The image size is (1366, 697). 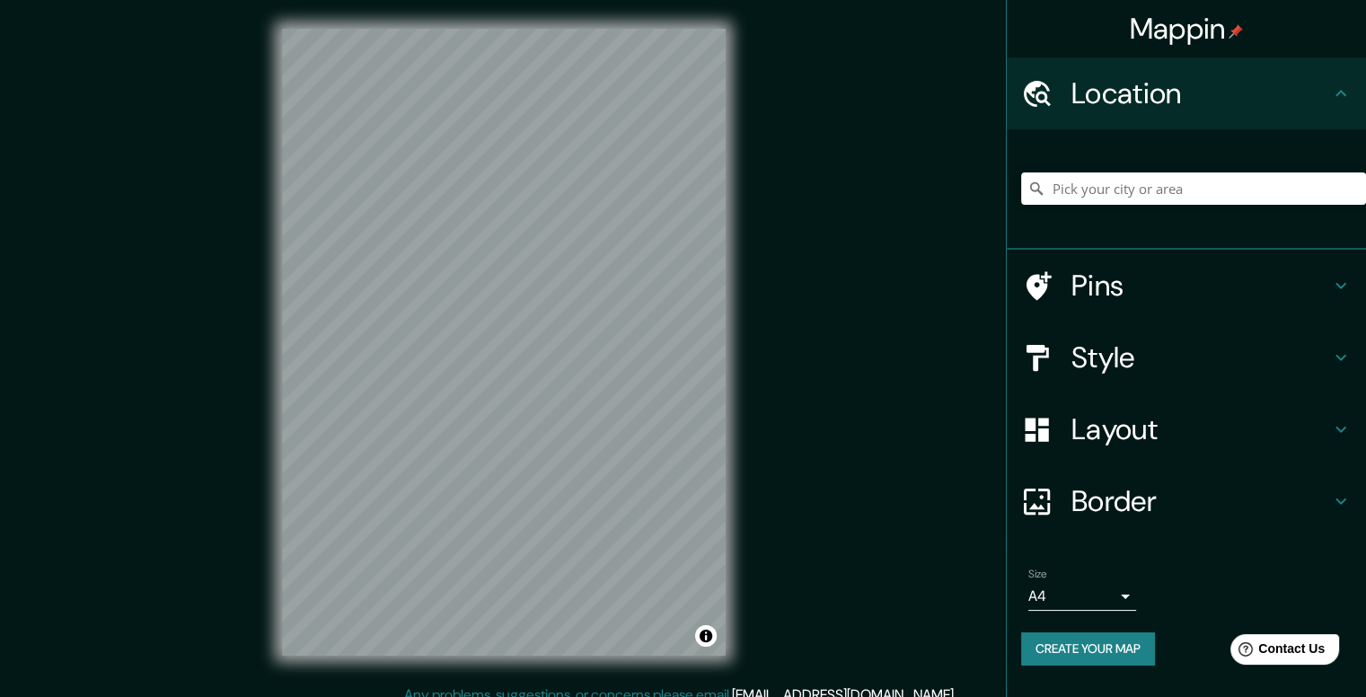 What do you see at coordinates (1187, 429) in the screenshot?
I see `div: Layout` at bounding box center [1187, 429].